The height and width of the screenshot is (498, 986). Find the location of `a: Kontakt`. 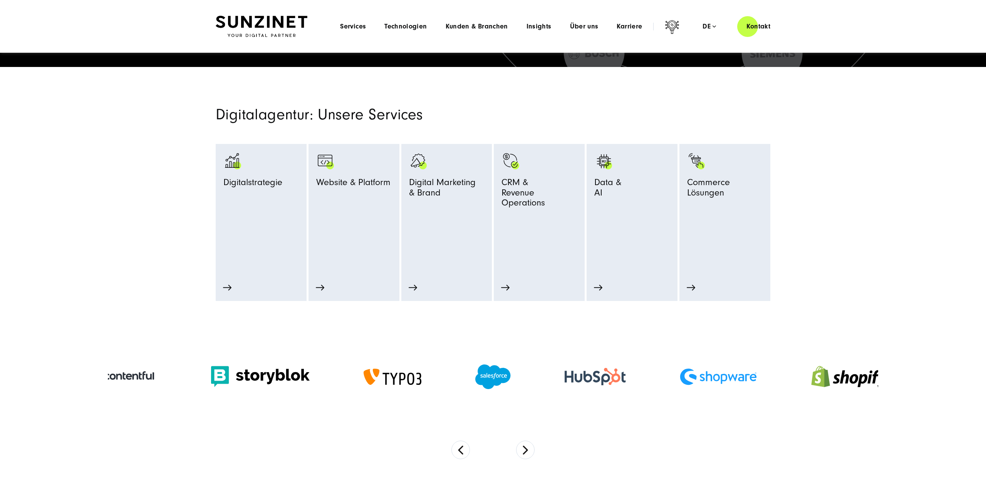

a: Kontakt is located at coordinates (758, 26).